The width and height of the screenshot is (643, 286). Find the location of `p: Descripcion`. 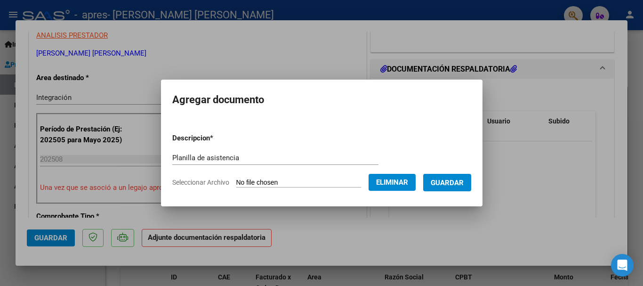

p: Descripcion is located at coordinates (217, 138).